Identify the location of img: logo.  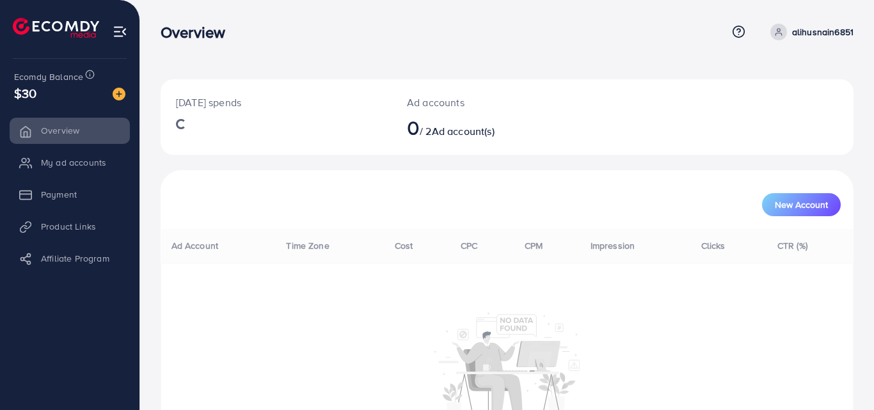
(56, 28).